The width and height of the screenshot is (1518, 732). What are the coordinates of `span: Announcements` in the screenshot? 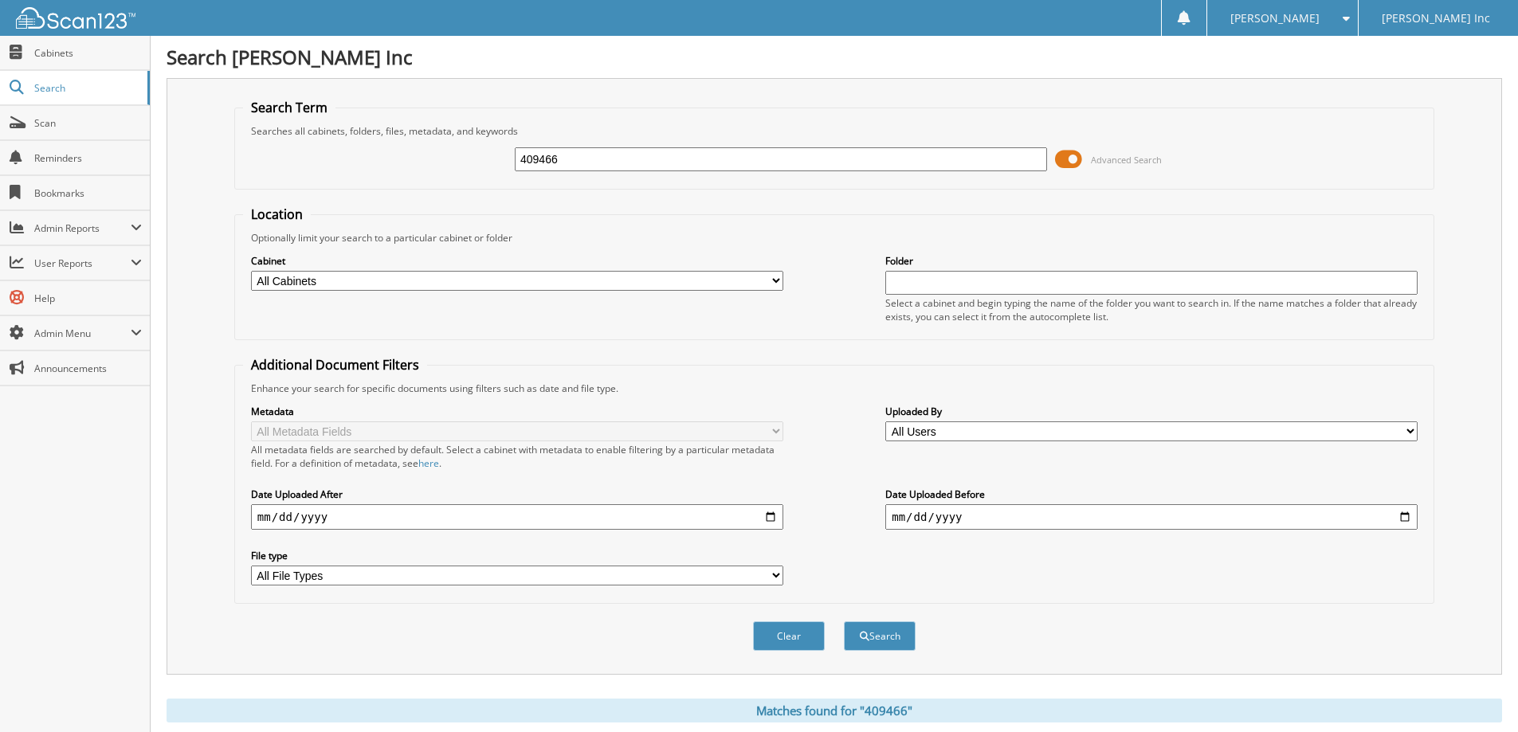 It's located at (88, 368).